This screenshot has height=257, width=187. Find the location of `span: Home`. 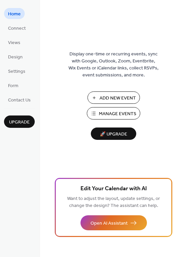

span: Home is located at coordinates (14, 14).